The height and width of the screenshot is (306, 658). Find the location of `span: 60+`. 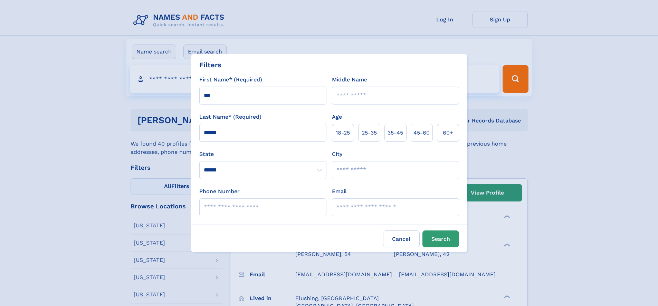

span: 60+ is located at coordinates (448, 133).